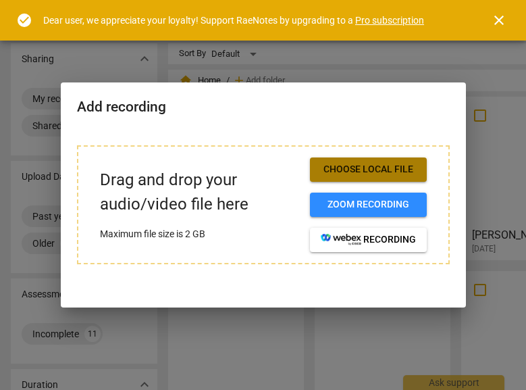  Describe the element at coordinates (263, 107) in the screenshot. I see `h2: Add recording` at that location.